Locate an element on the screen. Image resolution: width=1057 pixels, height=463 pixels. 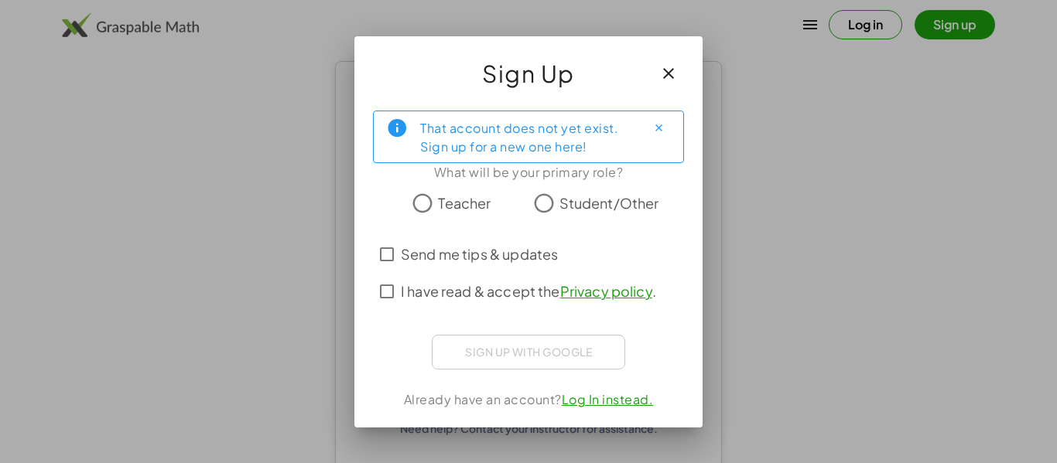
span: I have read & accept the . is located at coordinates (528, 291).